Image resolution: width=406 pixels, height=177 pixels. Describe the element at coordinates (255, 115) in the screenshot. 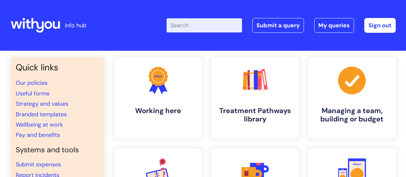

I see `h4: Treatment Pathways library` at that location.